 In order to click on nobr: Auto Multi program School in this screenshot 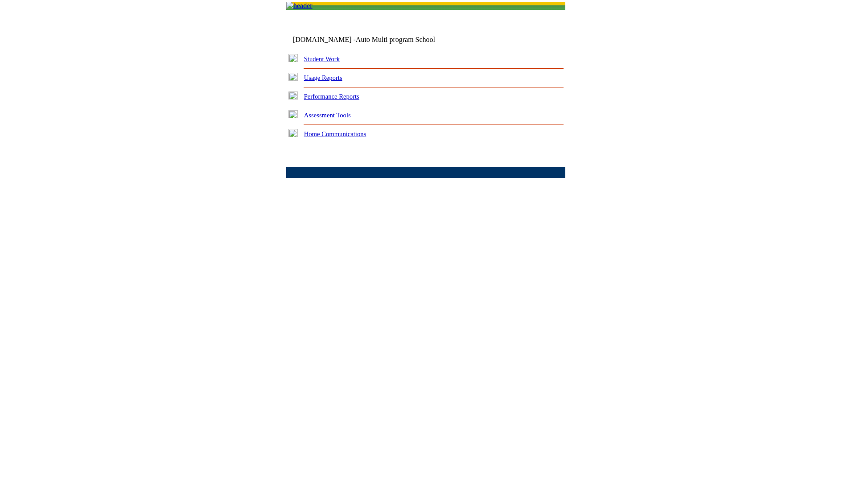, I will do `click(396, 39)`.